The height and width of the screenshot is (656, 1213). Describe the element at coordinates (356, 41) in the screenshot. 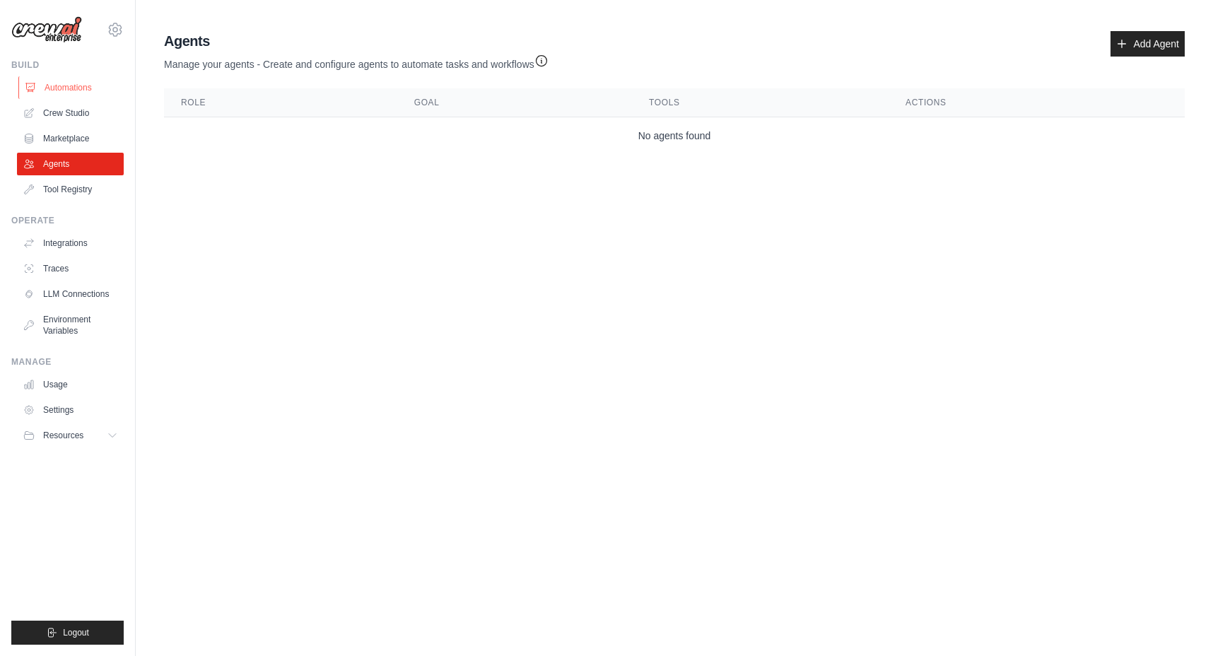

I see `h2: Agents` at that location.